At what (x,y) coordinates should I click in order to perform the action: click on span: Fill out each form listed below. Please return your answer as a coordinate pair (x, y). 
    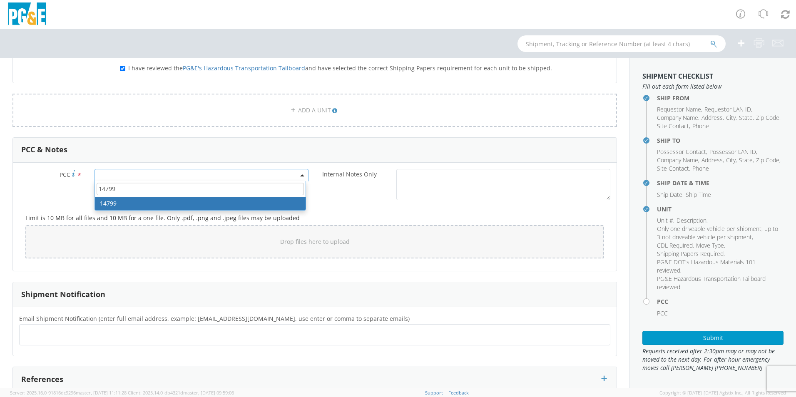
    Looking at the image, I should click on (713, 87).